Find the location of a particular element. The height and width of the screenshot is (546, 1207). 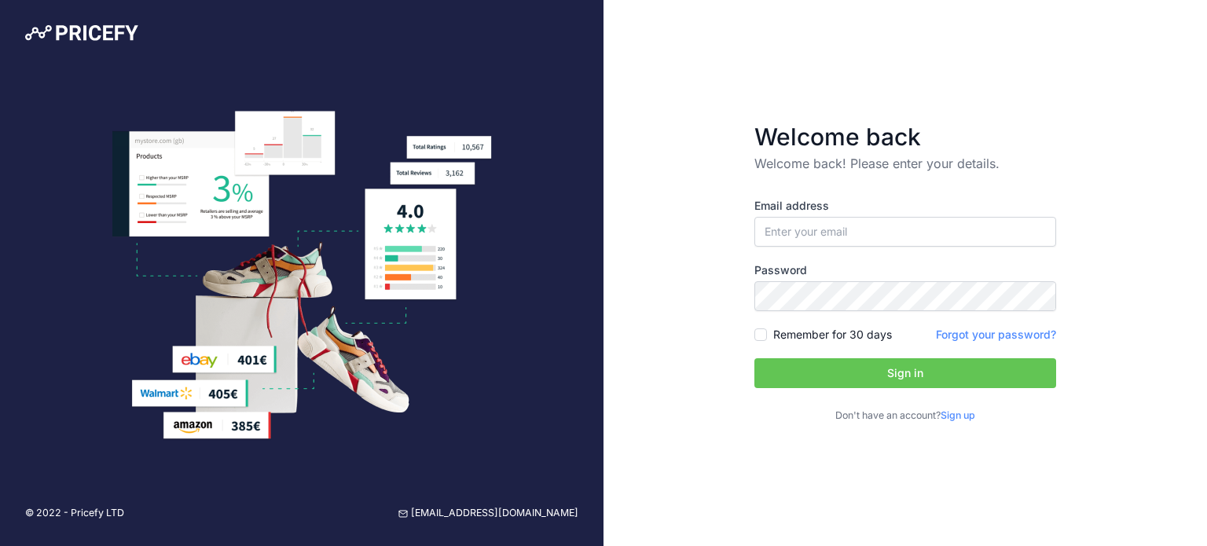

p: Don't have an account? is located at coordinates (905, 416).